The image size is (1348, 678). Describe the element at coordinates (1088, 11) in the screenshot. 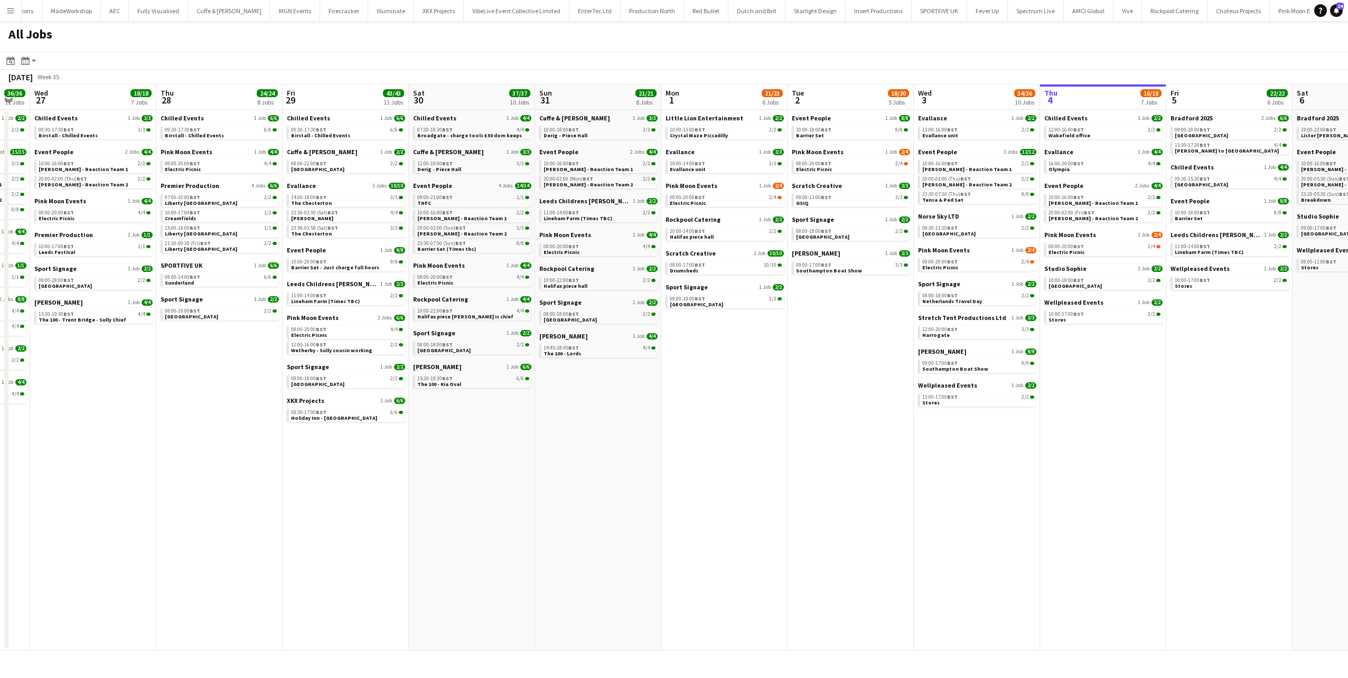

I see `button: AMCI Global` at that location.